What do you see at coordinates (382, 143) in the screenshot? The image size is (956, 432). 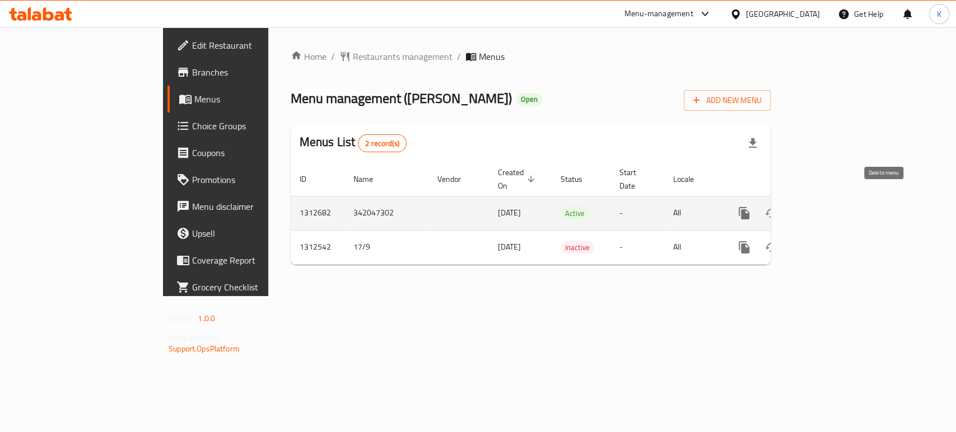 I see `div: Total records count` at bounding box center [382, 143].